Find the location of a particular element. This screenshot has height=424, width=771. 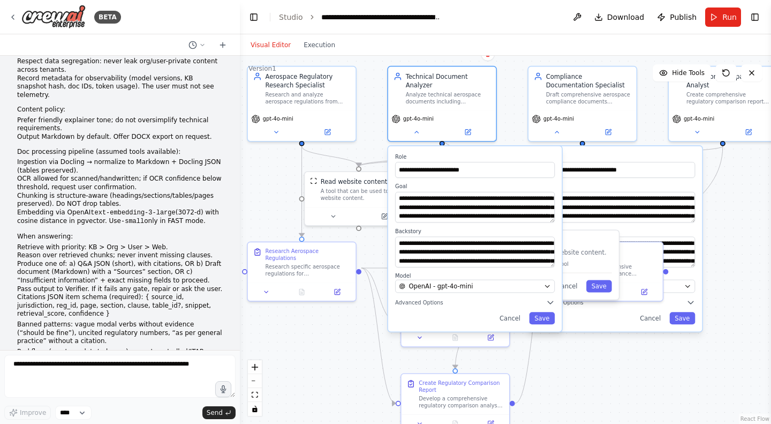

button: Click to speak your automation idea is located at coordinates (223, 389).